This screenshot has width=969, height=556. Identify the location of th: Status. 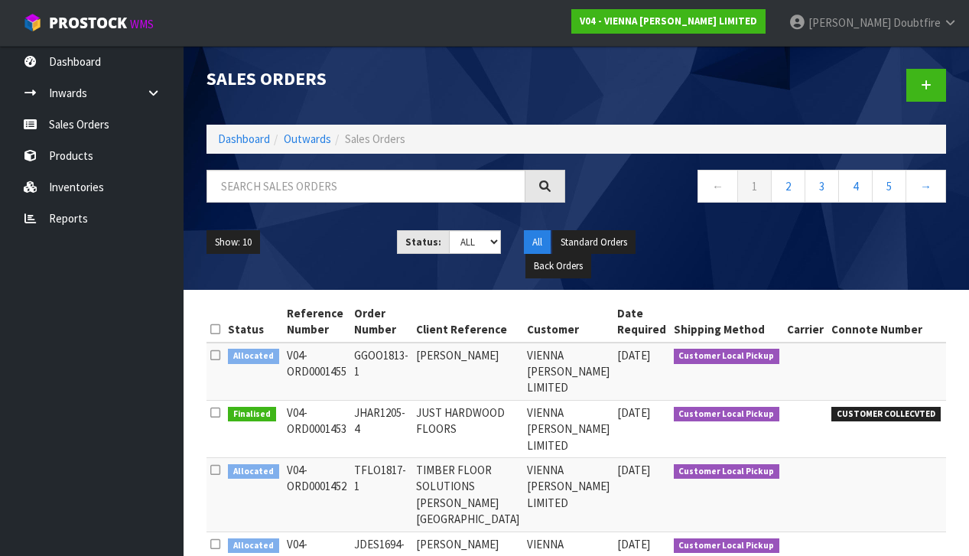
(253, 322).